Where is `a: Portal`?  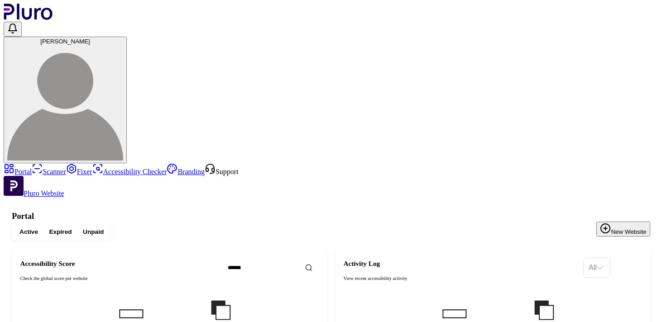
a: Portal is located at coordinates (18, 172).